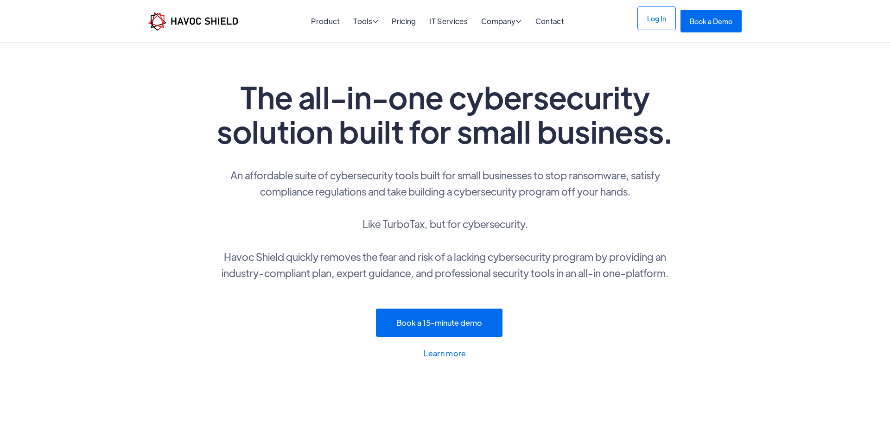 This screenshot has height=430, width=890. What do you see at coordinates (439, 322) in the screenshot?
I see `a: Book a 15-minute demo` at bounding box center [439, 322].